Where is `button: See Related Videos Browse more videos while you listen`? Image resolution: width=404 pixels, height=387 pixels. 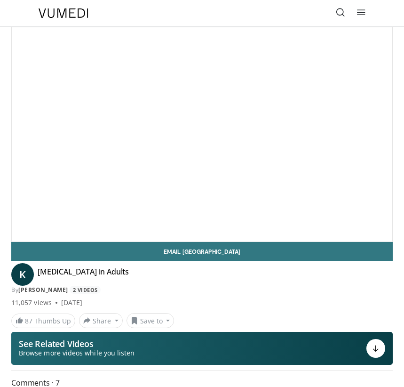
button: See Related Videos Browse more videos while you listen is located at coordinates (202, 348).